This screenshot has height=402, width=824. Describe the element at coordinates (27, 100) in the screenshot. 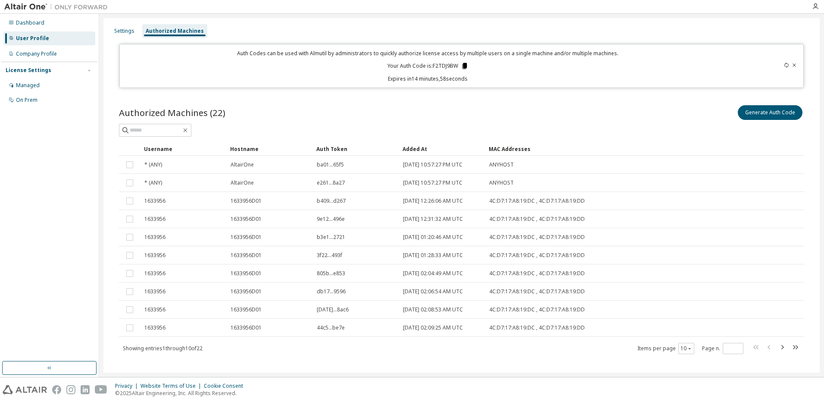

I see `div: On Prem` at that location.